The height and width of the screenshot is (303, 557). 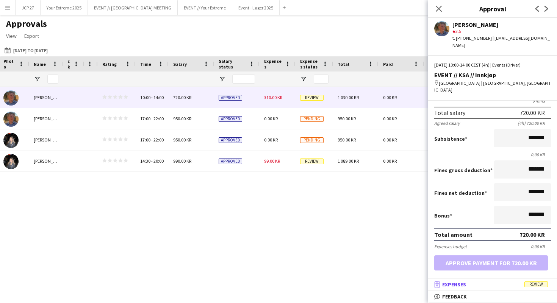 What do you see at coordinates (492, 101) in the screenshot?
I see `div: 0 mins` at bounding box center [492, 101].